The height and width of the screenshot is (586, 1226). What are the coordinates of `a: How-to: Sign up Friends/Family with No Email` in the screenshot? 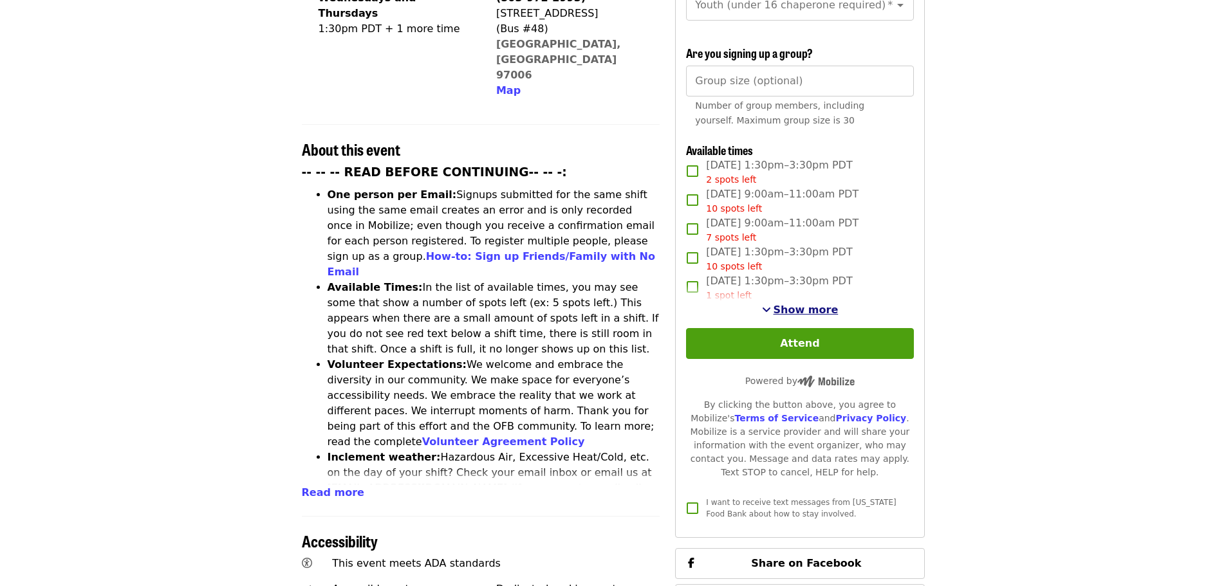 It's located at (492, 264).